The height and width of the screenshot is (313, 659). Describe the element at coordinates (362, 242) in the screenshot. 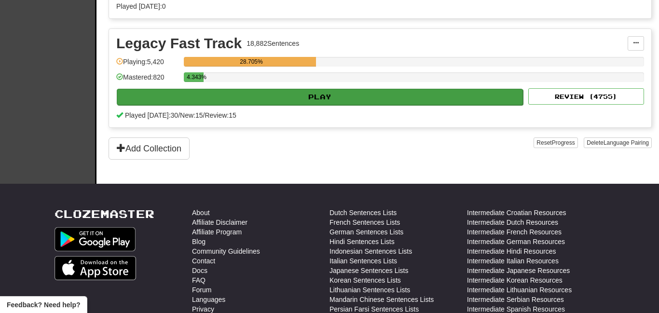

I see `a: Hindi Sentences Lists` at that location.